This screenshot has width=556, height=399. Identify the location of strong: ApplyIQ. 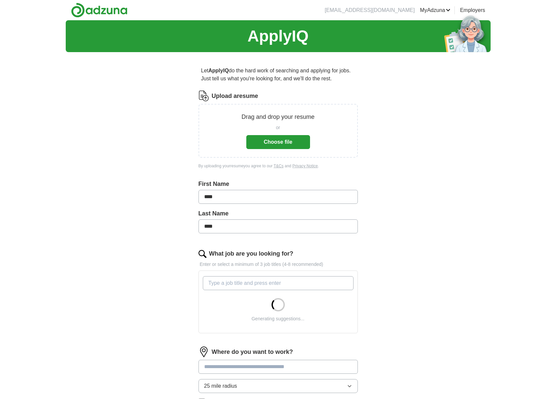
(218, 70).